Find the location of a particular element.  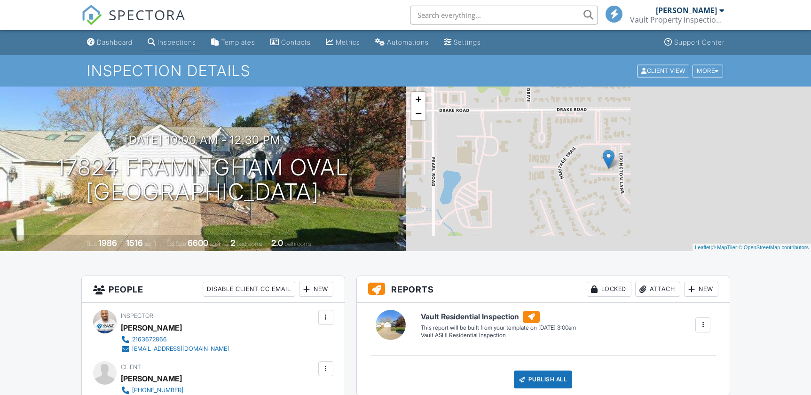

div: Vault Property Inspections is located at coordinates (677, 20).